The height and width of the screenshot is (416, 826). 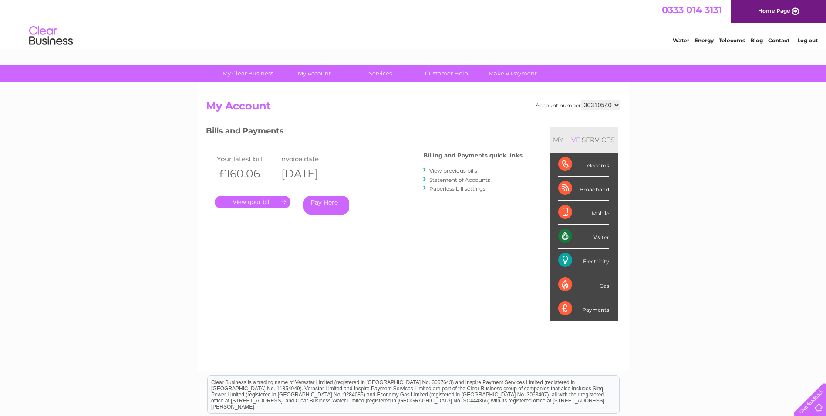 I want to click on a: Services, so click(x=380, y=73).